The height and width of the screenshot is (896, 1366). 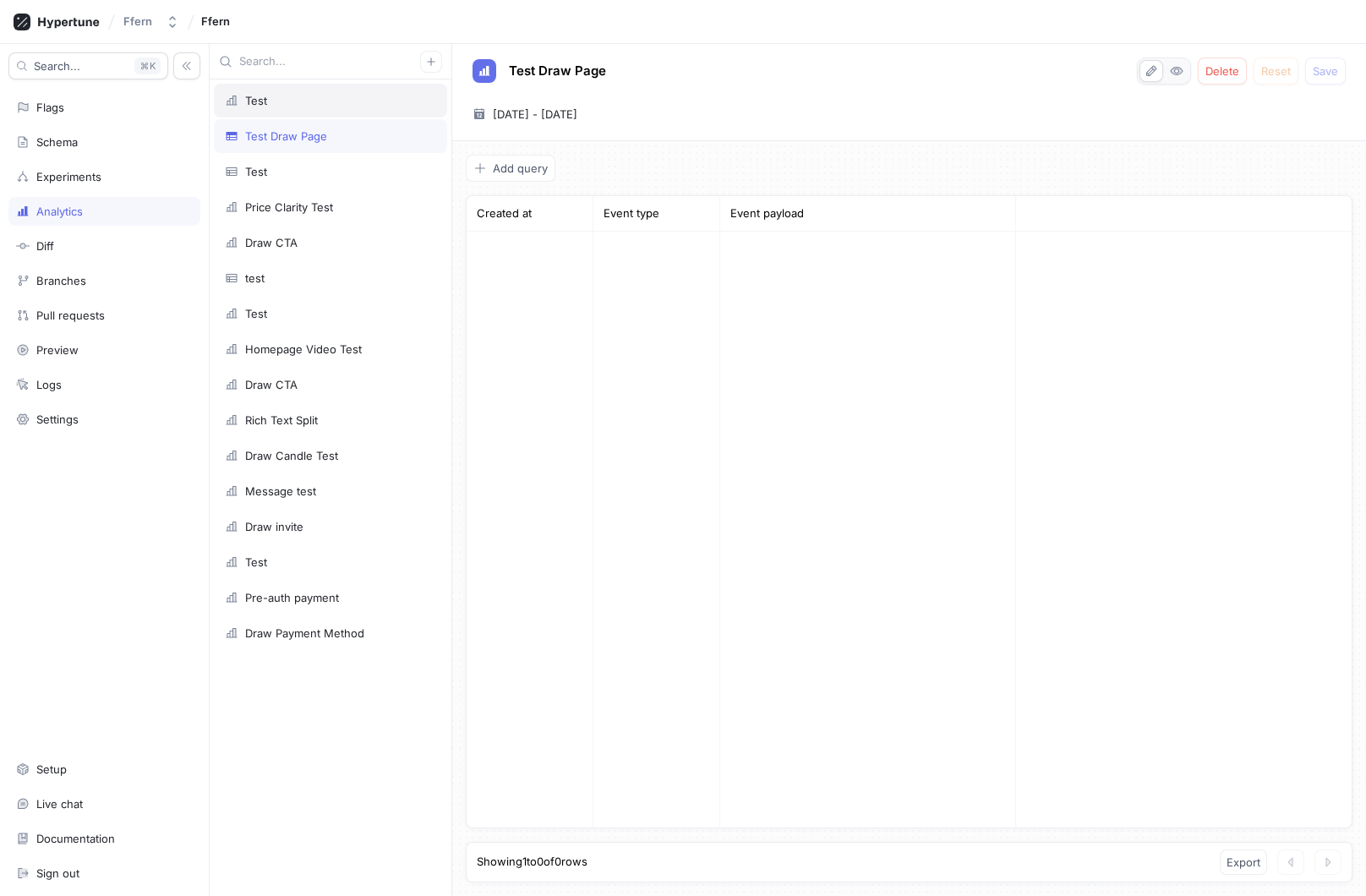 What do you see at coordinates (280, 491) in the screenshot?
I see `div: Message test` at bounding box center [280, 491].